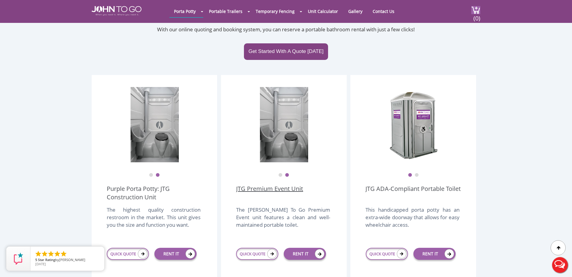  Describe the element at coordinates (116, 11) in the screenshot. I see `img: JOHN to go` at that location.